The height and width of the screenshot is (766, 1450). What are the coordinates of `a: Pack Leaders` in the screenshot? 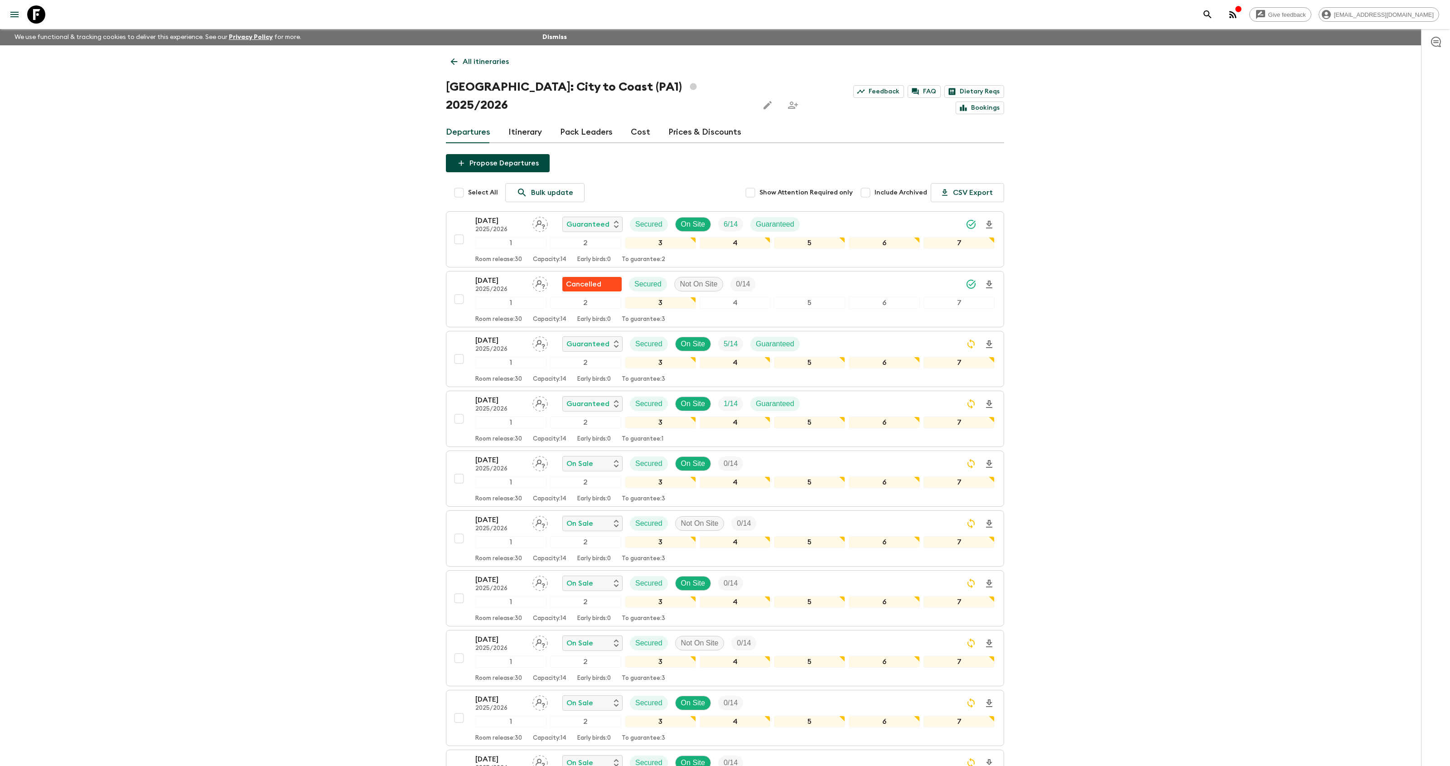 It's located at (586, 132).